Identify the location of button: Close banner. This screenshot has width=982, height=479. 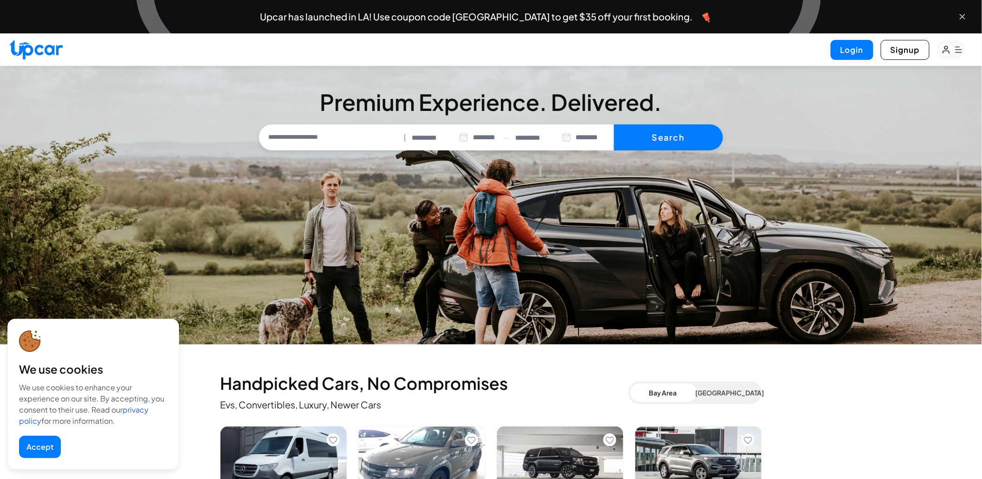
(962, 17).